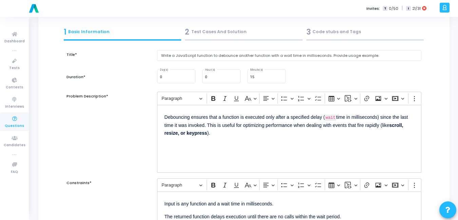 The height and width of the screenshot is (220, 458). What do you see at coordinates (365, 34) in the screenshot?
I see `a: 3Code stubs and Tags` at bounding box center [365, 34].